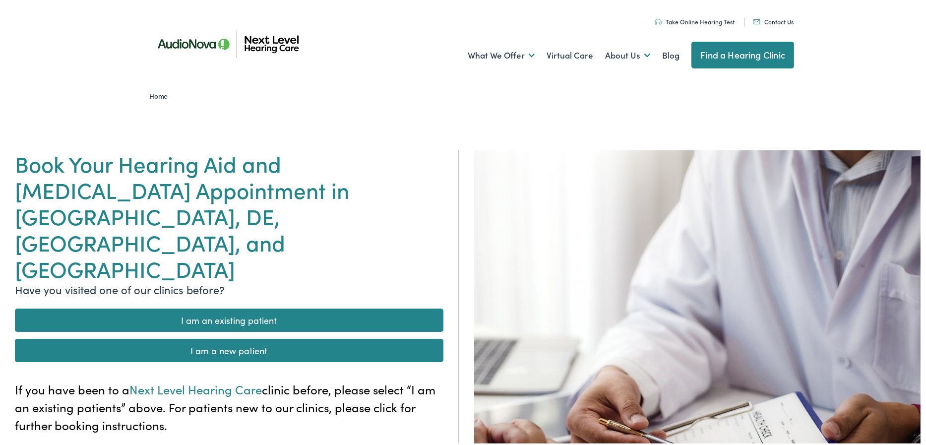 The height and width of the screenshot is (445, 926). Describe the element at coordinates (229, 405) in the screenshot. I see `p: If you have been to a clinic before, please select “I am an existing patients” above. For patient...` at that location.